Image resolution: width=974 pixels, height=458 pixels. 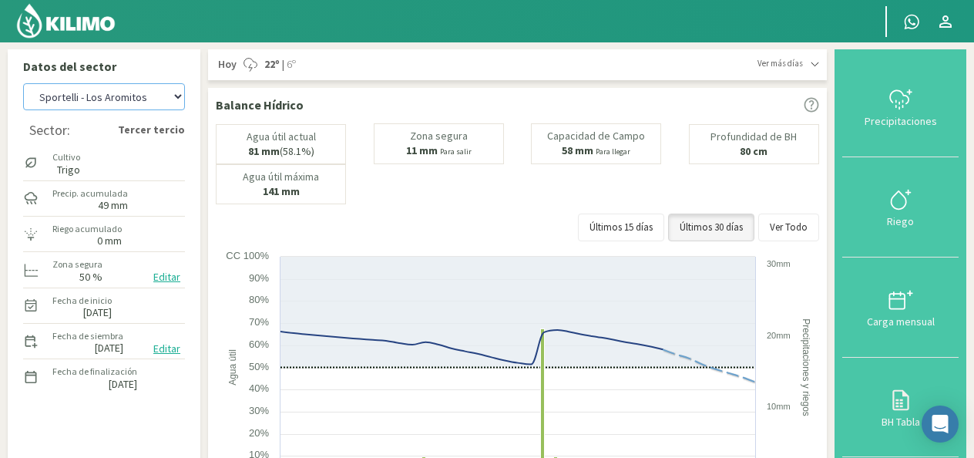 I want to click on div: Precipitaciones, so click(x=900, y=121).